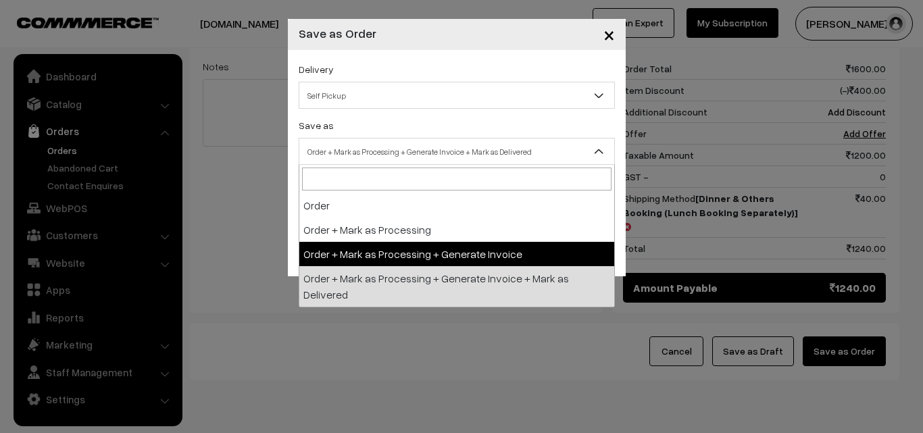 The height and width of the screenshot is (433, 923). Describe the element at coordinates (337, 33) in the screenshot. I see `h4: Save as Order` at that location.